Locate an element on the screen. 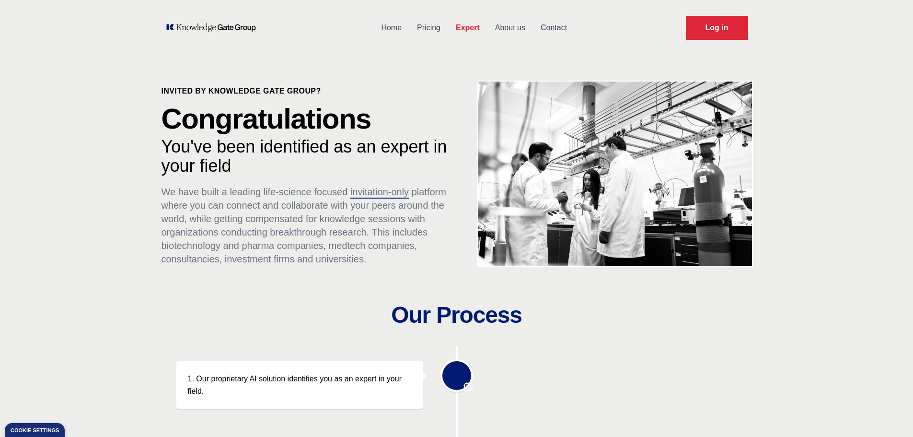 The image size is (913, 437). p: We have built a leading life-science focused platform where you can connect and collaborate with ... is located at coordinates (310, 225).